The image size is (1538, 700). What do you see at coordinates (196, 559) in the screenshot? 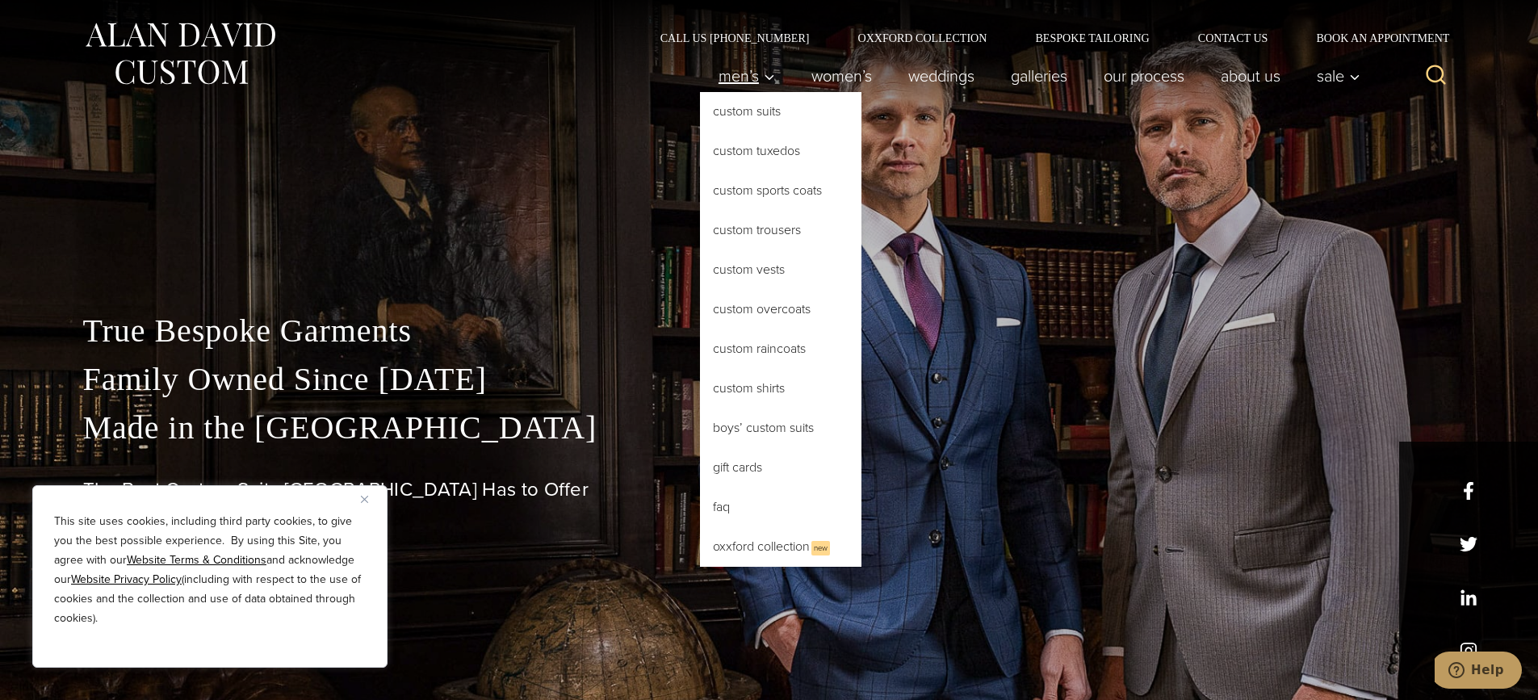
I see `a: Website Terms & Conditions` at bounding box center [196, 559].